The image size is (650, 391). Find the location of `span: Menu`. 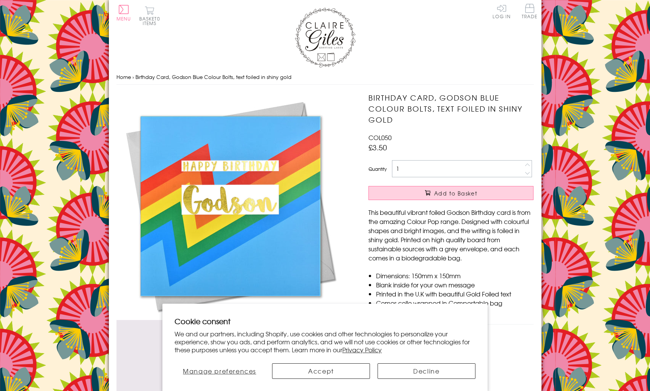

span: Menu is located at coordinates (124, 19).